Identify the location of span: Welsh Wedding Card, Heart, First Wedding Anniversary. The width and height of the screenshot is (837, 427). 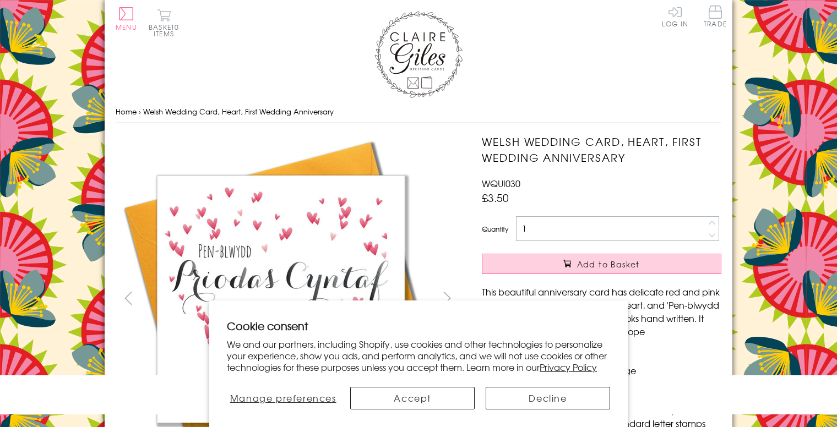
(238, 111).